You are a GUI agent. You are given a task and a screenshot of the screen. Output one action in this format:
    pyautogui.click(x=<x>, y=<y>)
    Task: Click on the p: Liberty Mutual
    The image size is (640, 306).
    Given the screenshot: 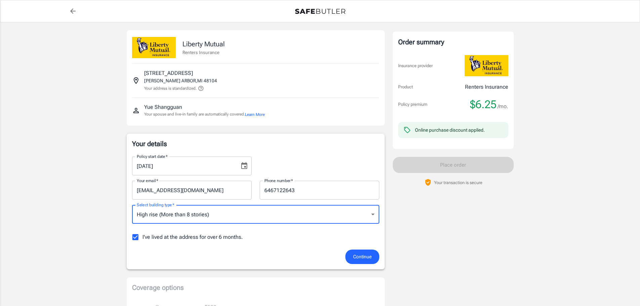 What is the action you would take?
    pyautogui.click(x=204, y=44)
    